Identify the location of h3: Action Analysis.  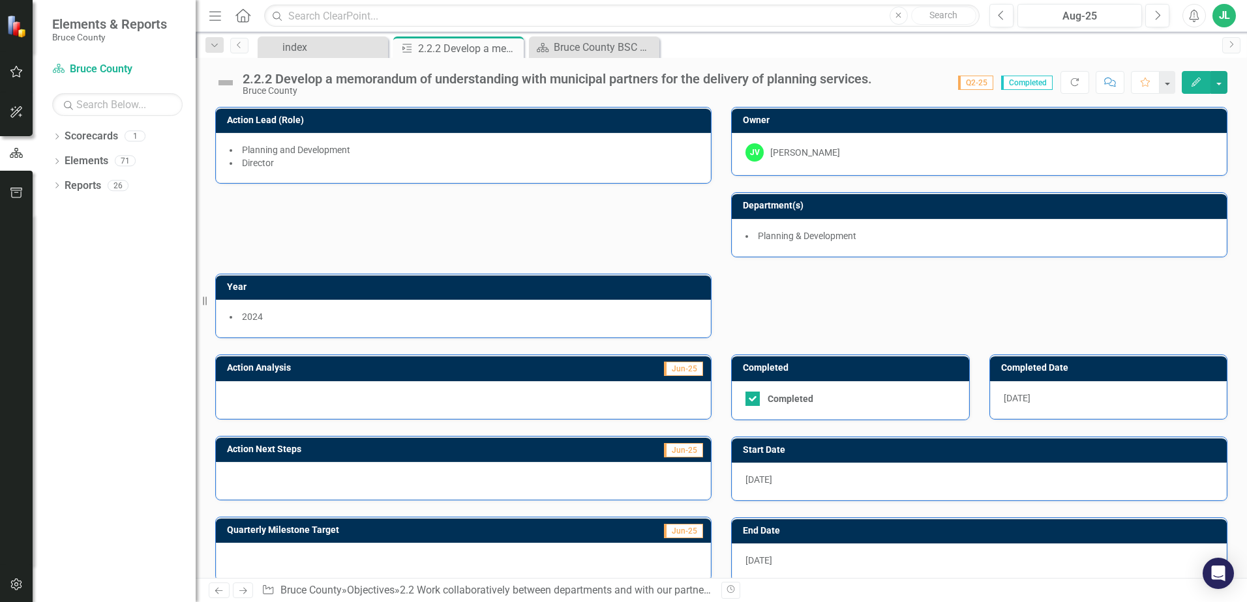
(373, 368).